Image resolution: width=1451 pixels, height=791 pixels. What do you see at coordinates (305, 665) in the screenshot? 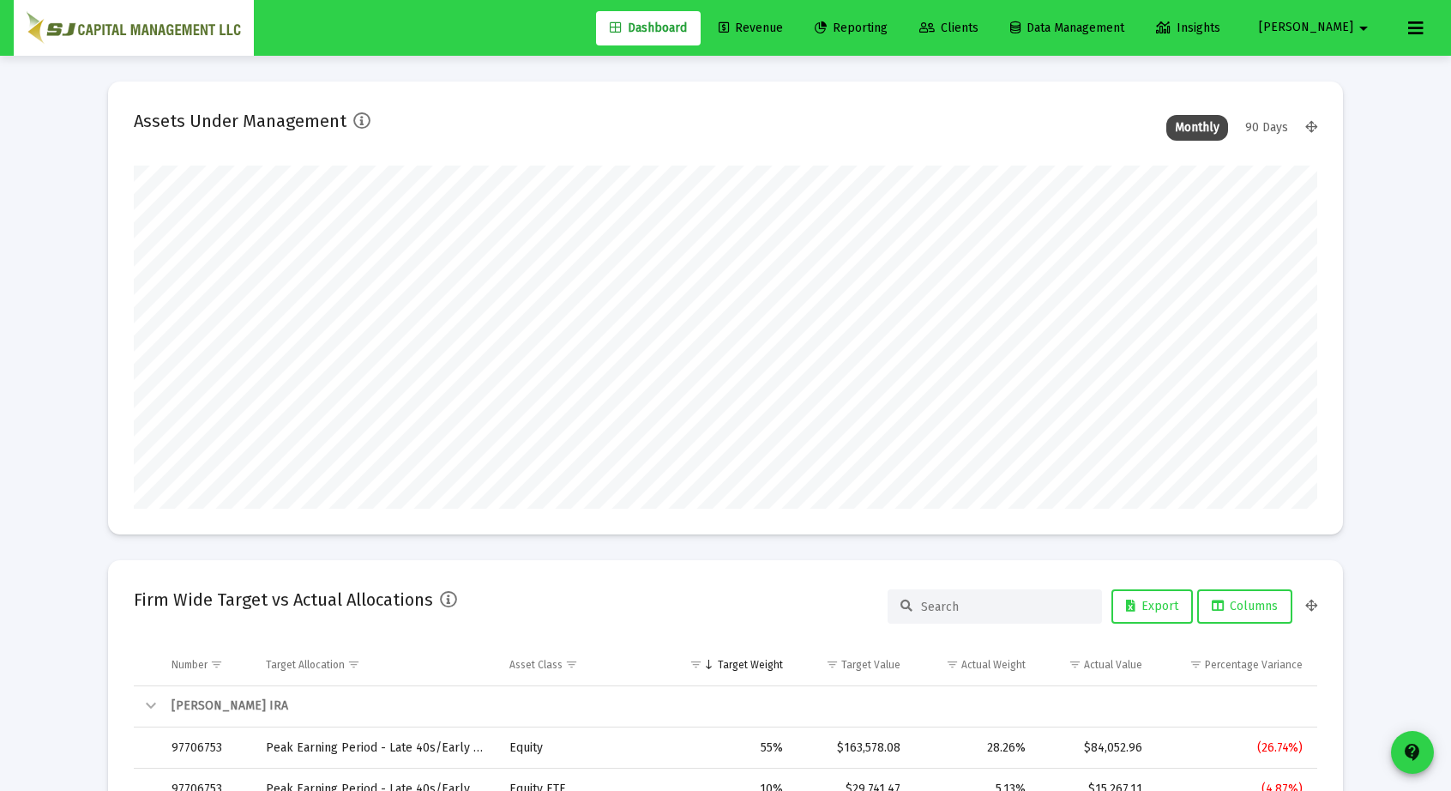
I see `div: Target Allocation` at bounding box center [305, 665].